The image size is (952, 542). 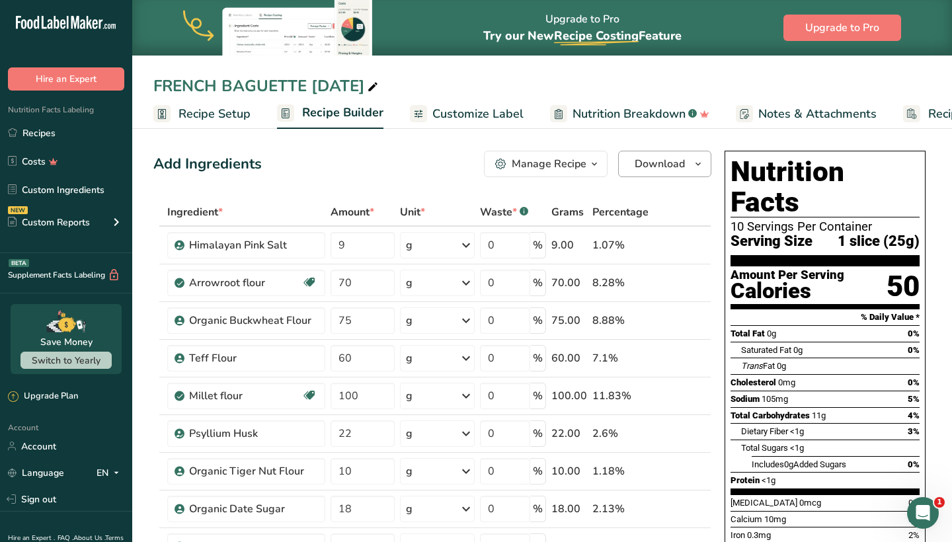 I want to click on div: Himalayan Pink Salt, so click(x=253, y=245).